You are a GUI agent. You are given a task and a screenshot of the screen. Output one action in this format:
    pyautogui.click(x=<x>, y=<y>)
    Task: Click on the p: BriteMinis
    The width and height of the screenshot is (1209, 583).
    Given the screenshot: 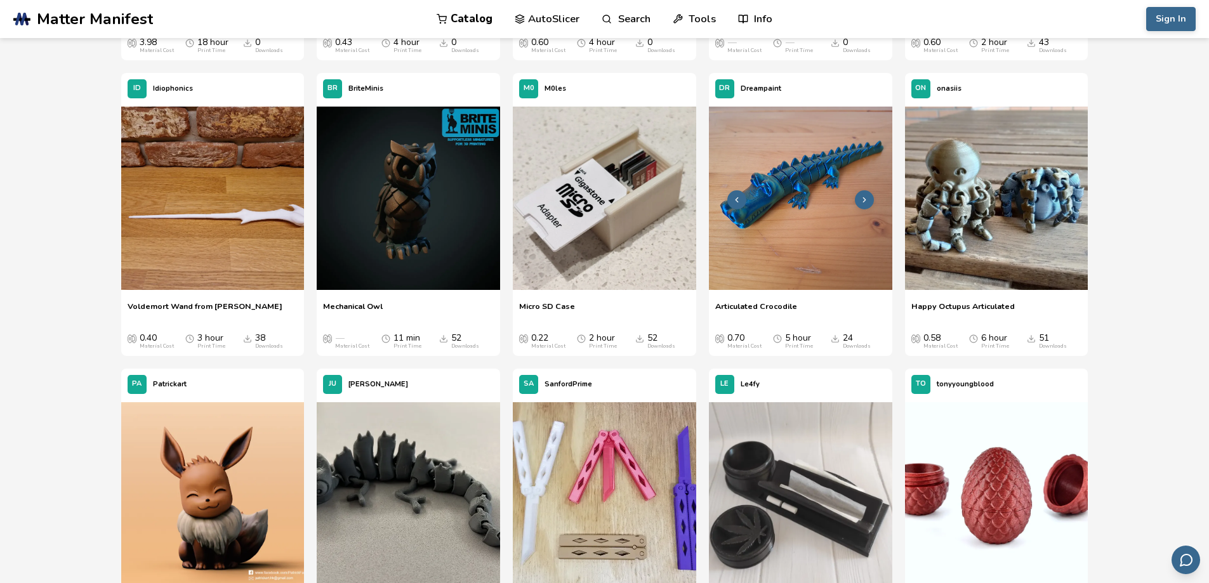 What is the action you would take?
    pyautogui.click(x=366, y=88)
    